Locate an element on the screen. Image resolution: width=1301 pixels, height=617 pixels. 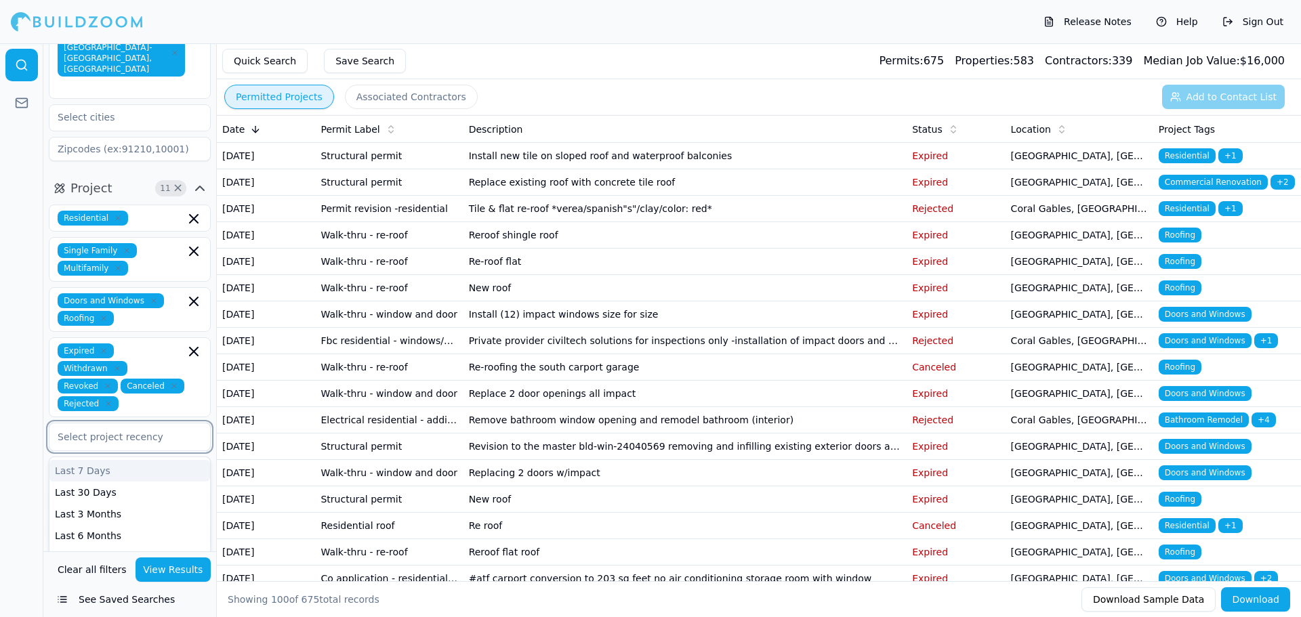
button: See Saved Searches is located at coordinates (129, 600).